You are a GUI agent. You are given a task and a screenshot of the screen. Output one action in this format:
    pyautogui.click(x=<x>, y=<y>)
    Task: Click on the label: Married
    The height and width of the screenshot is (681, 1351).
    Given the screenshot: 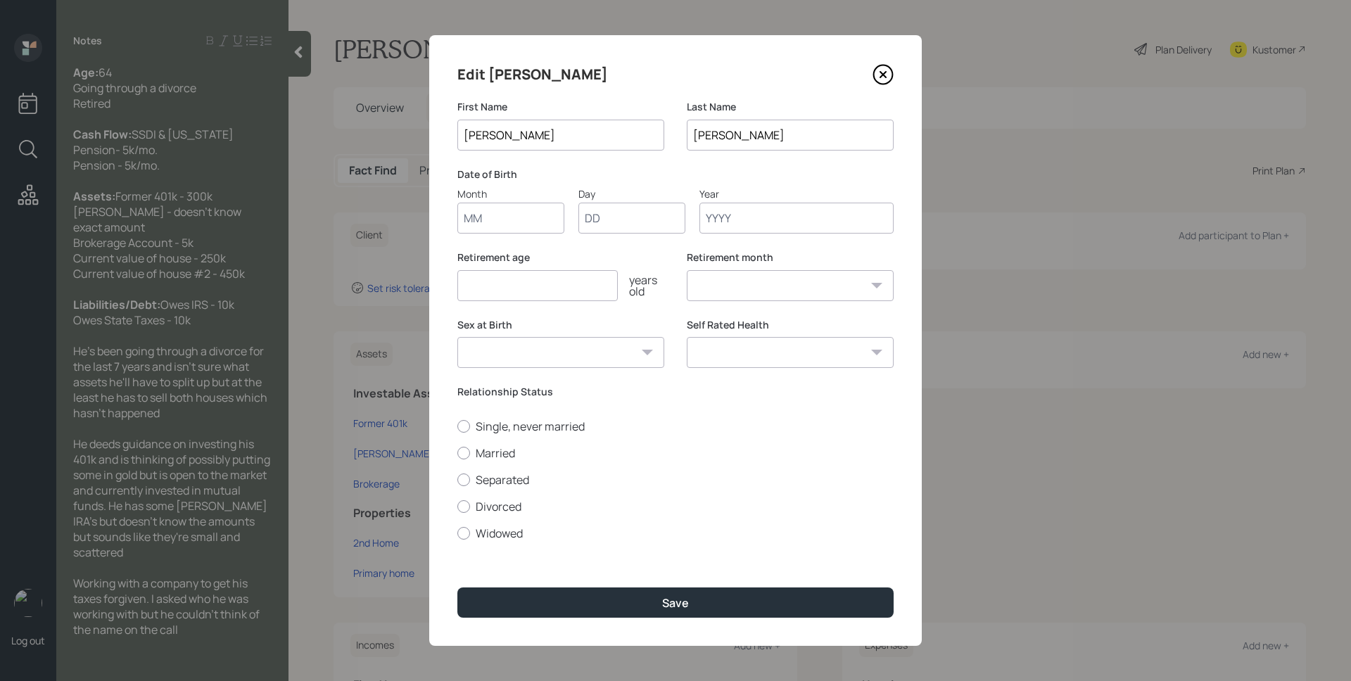 What is the action you would take?
    pyautogui.click(x=675, y=453)
    